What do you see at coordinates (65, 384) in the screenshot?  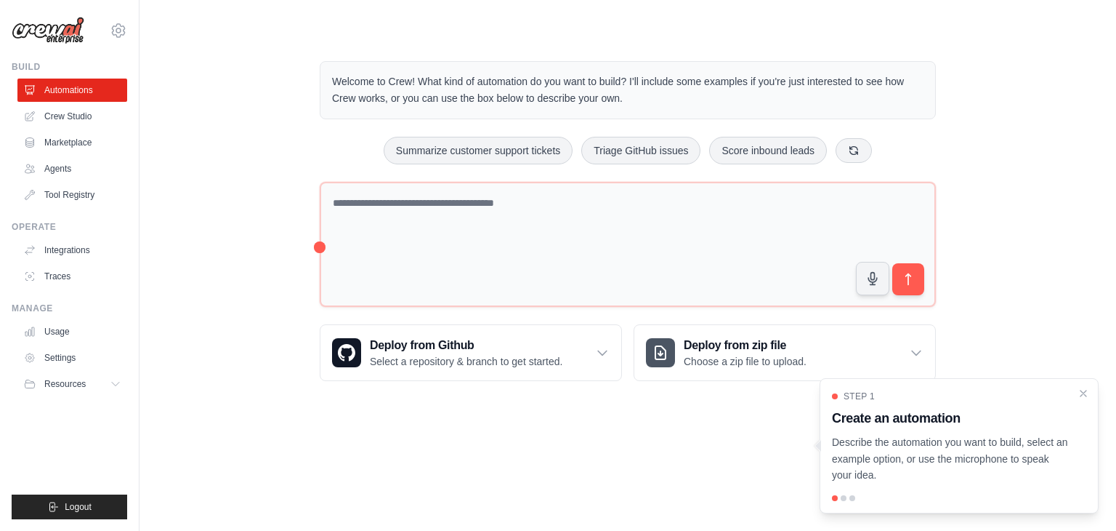 I see `span: Resources` at bounding box center [65, 384].